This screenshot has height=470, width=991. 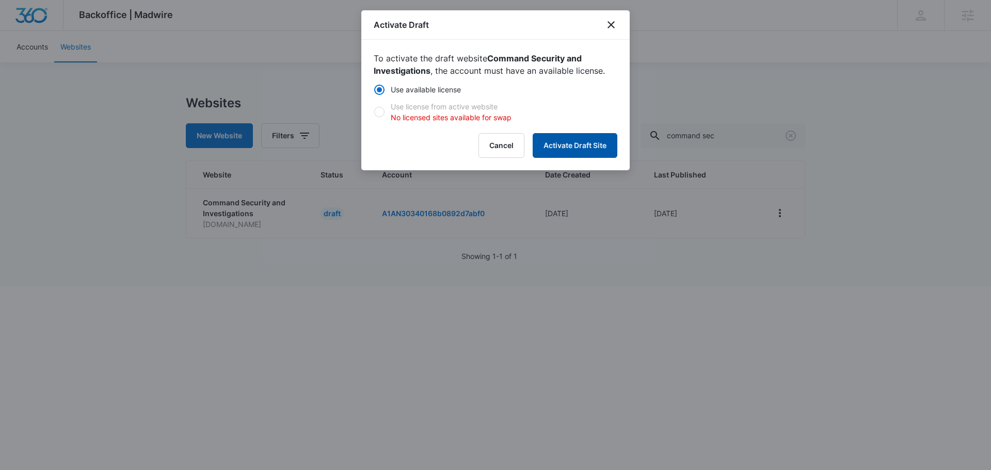 I want to click on span: No licensed sites available for swap, so click(x=451, y=117).